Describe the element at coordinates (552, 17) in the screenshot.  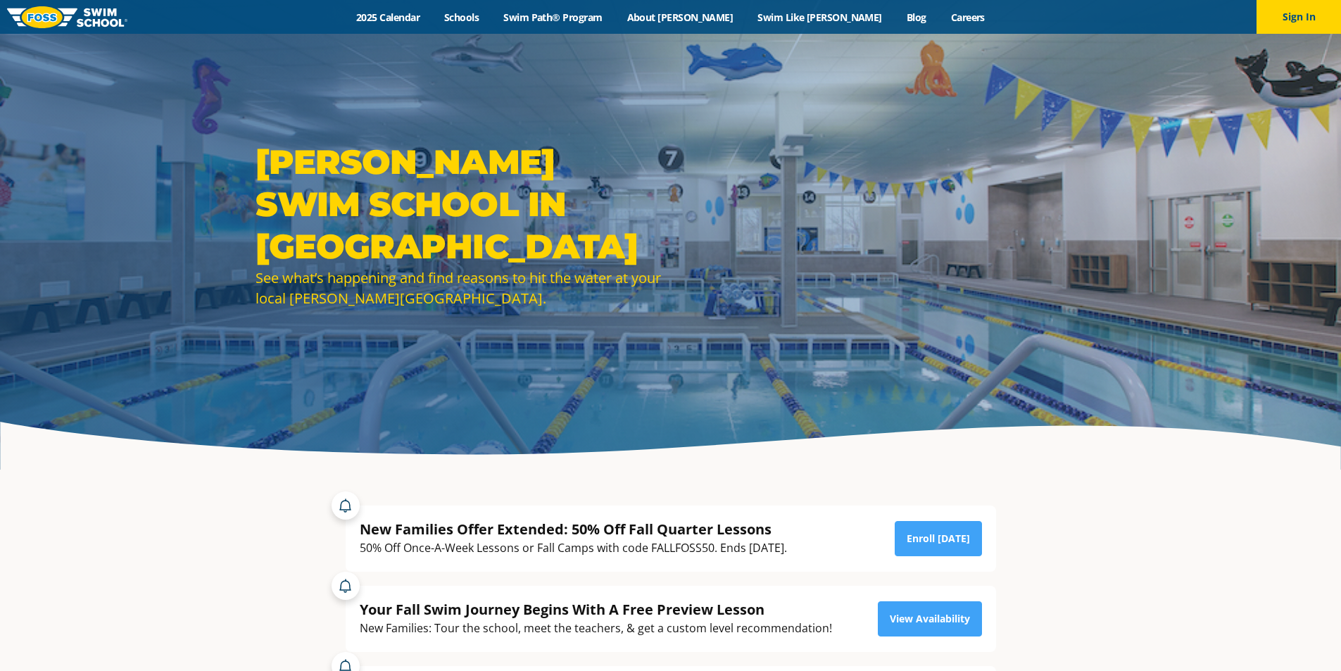
I see `a: Swim Path® Program` at that location.